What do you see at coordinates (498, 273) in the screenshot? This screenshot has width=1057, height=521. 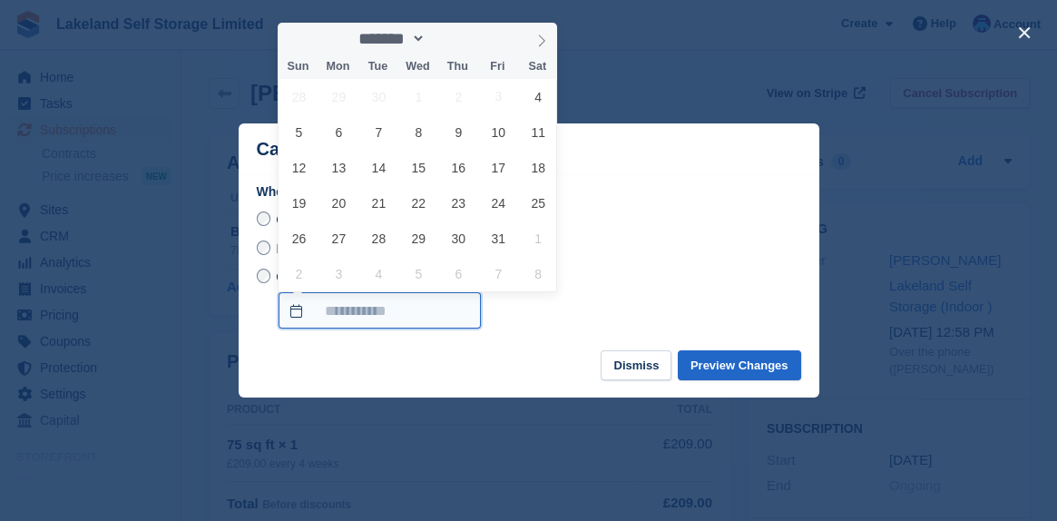 I see `span: November 7, 2025` at bounding box center [498, 273].